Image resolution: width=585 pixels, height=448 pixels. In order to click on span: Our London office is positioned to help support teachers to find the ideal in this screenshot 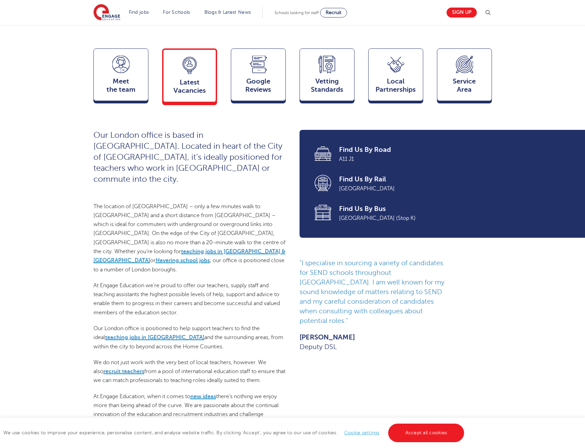, I will do `click(177, 333)`.